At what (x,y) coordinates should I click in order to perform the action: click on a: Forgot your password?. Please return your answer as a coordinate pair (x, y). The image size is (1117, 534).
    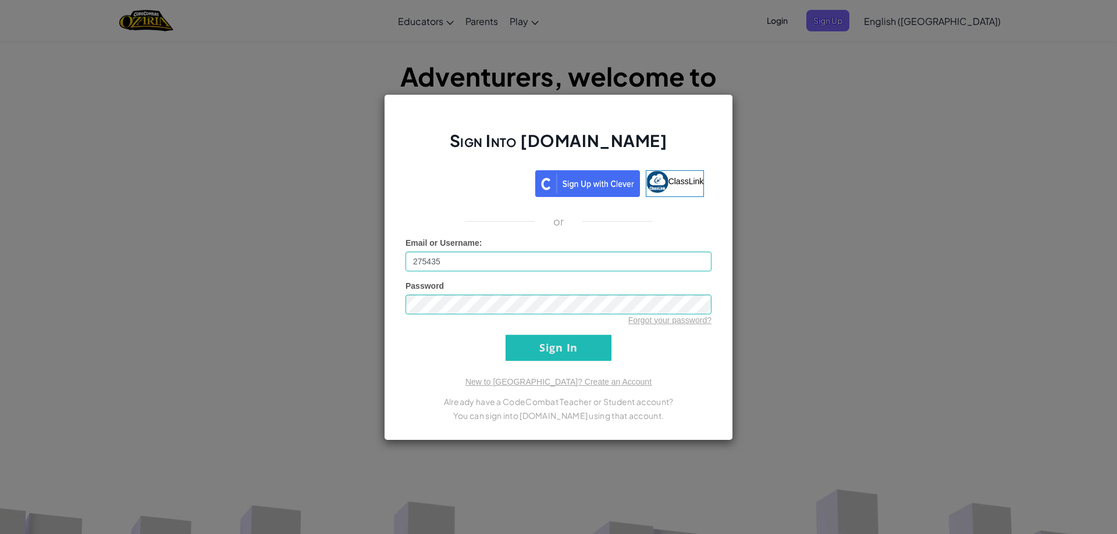
    Looking at the image, I should click on (669, 320).